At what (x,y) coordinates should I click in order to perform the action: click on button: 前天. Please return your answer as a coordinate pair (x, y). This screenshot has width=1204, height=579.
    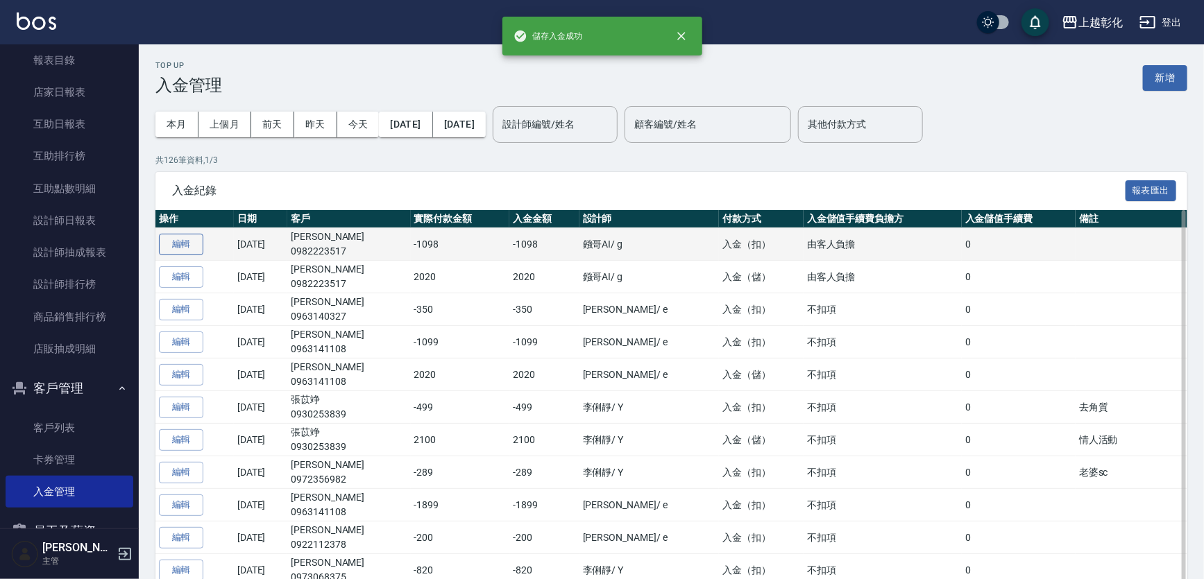
    Looking at the image, I should click on (273, 124).